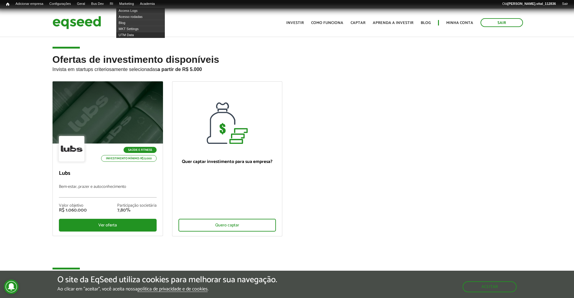 This screenshot has height=298, width=574. What do you see at coordinates (140, 150) in the screenshot?
I see `p: Saúde e Fitness` at bounding box center [140, 150].